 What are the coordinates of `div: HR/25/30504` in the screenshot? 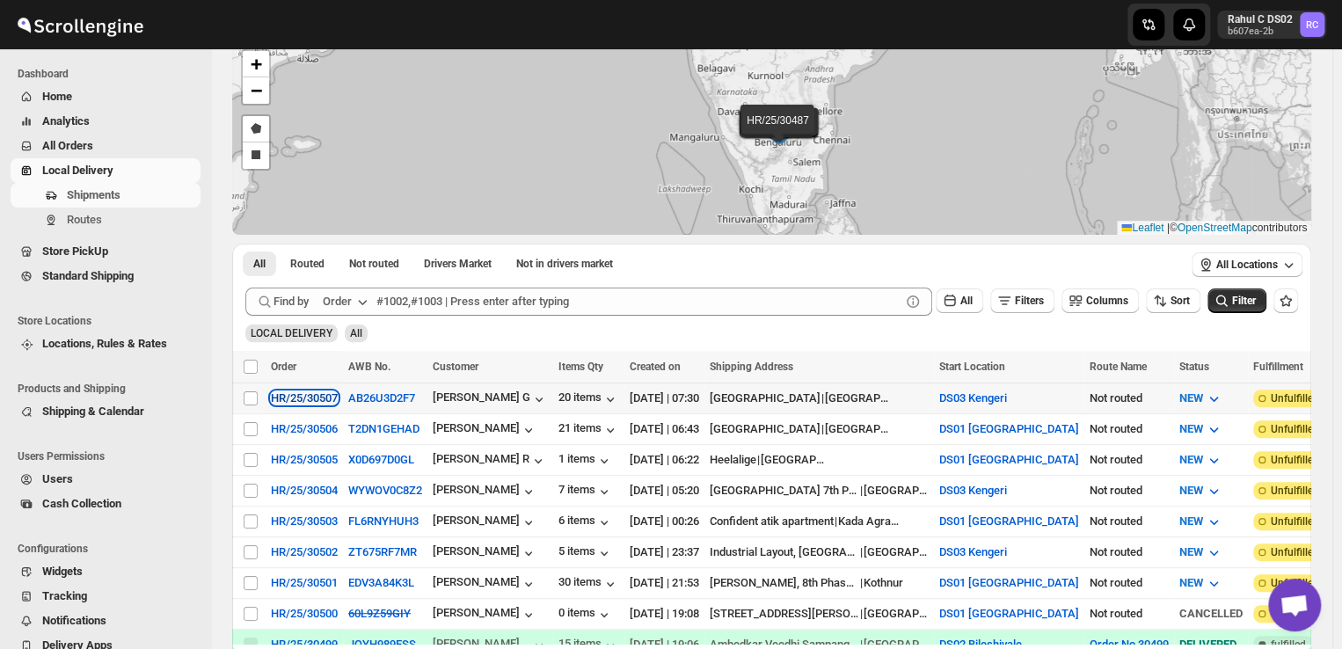 It's located at (304, 490).